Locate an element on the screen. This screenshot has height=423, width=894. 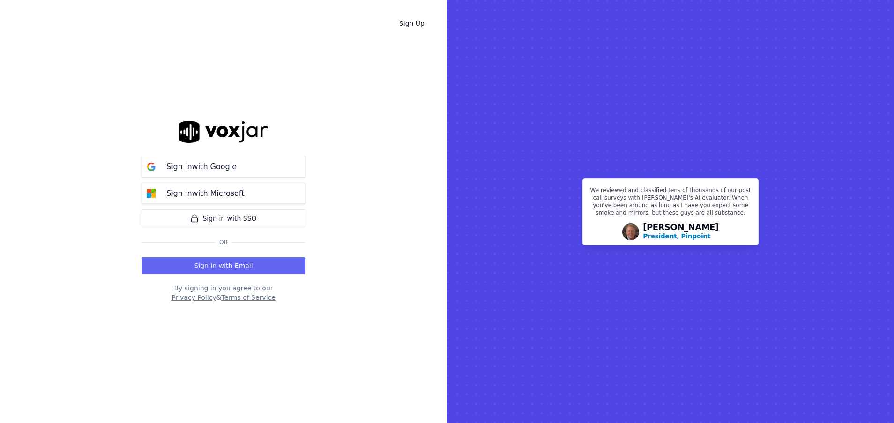
button: Sign in with Email is located at coordinates (223, 266).